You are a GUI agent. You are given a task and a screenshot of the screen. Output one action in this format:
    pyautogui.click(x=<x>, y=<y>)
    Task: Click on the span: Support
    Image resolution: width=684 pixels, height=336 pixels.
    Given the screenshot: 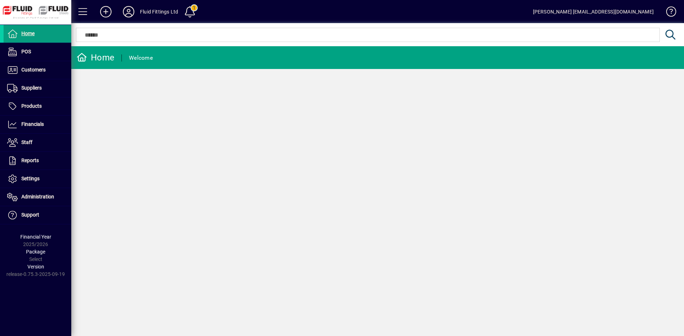 What is the action you would take?
    pyautogui.click(x=30, y=215)
    